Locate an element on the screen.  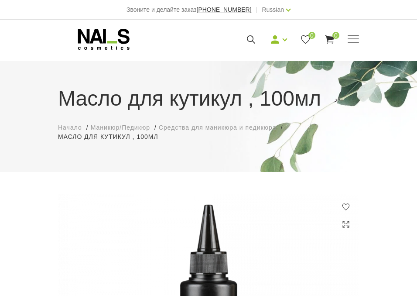
h1: Масло для кутикул , 100мл is located at coordinates (209, 99).